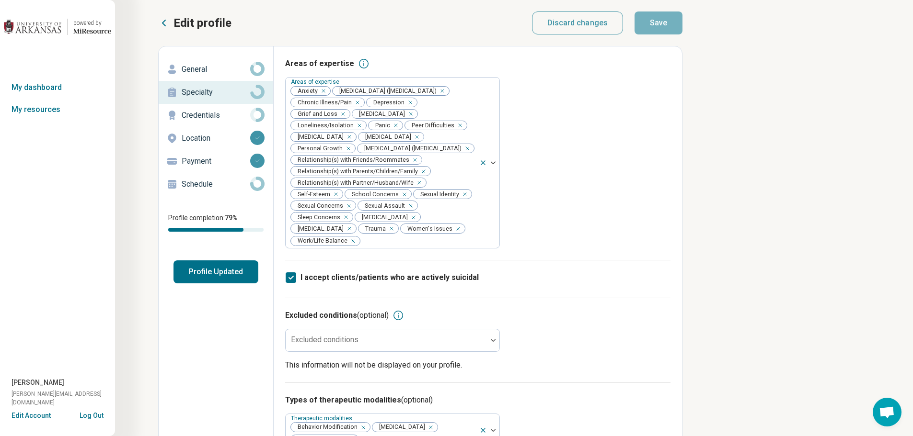  What do you see at coordinates (31, 416) in the screenshot?
I see `button: Edit Account` at bounding box center [31, 416].